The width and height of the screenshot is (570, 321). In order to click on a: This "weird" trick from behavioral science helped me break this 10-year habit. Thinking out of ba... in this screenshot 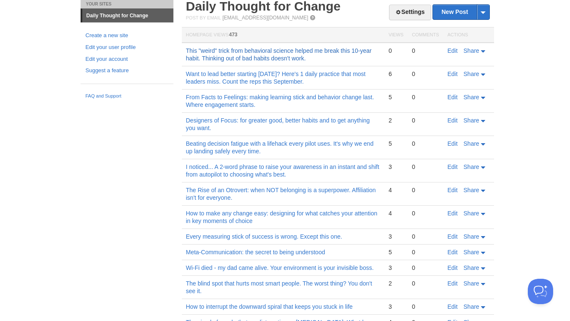, I will do `click(279, 54)`.